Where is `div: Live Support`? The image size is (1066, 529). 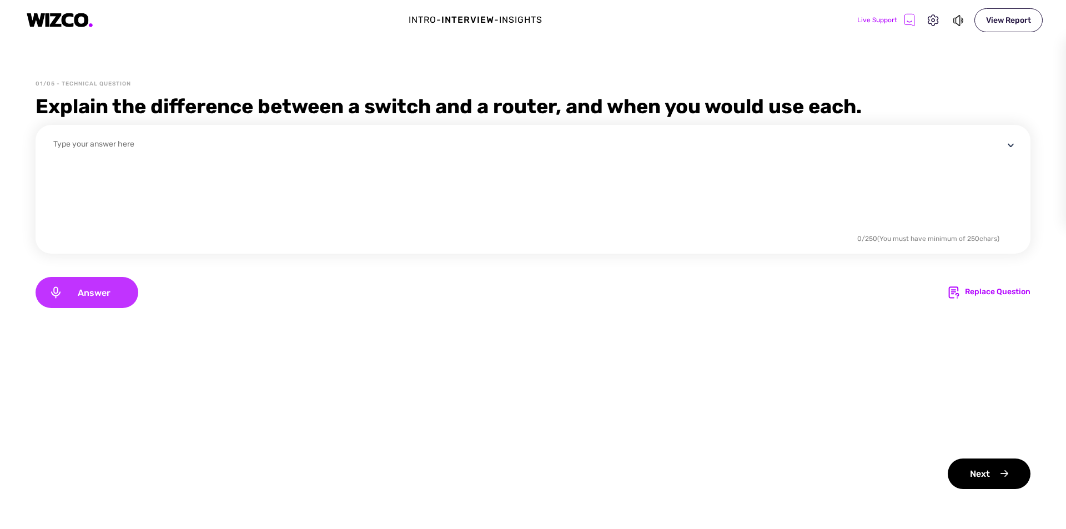 div: Live Support is located at coordinates (886, 20).